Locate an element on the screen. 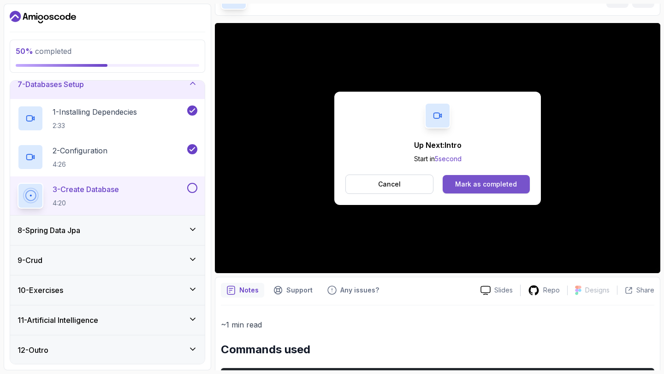 The height and width of the screenshot is (374, 664). button: 12-Outro is located at coordinates (107, 350).